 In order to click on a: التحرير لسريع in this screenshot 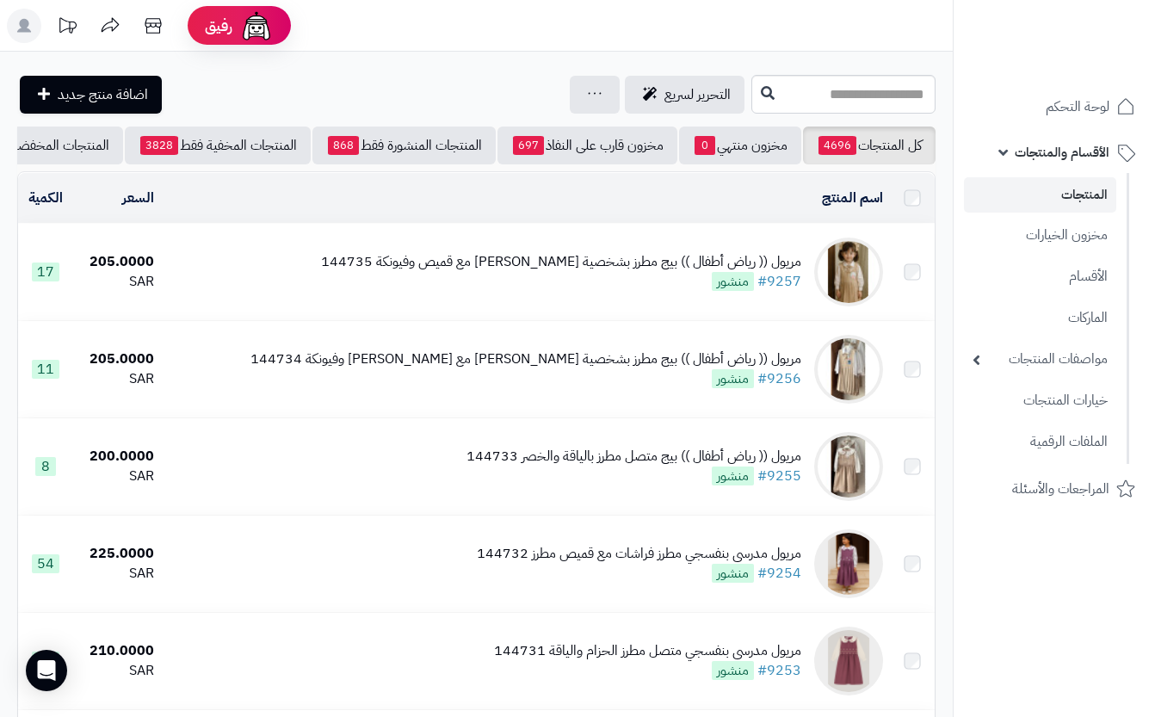, I will do `click(684, 95)`.